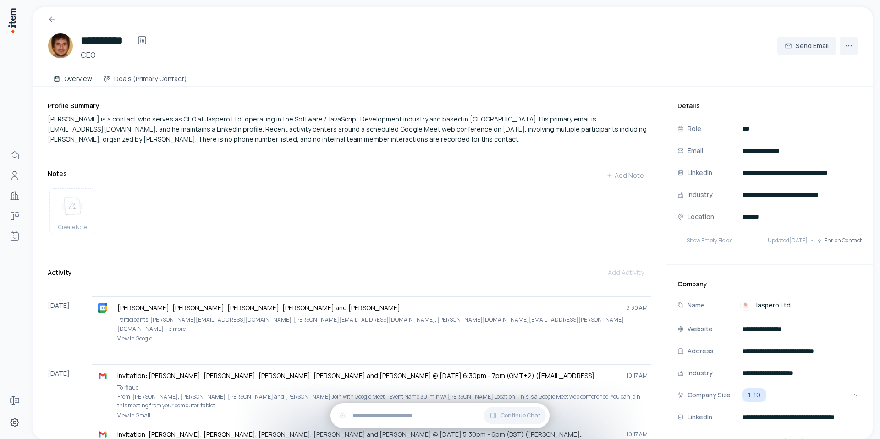 The width and height of the screenshot is (880, 439). Describe the element at coordinates (637, 308) in the screenshot. I see `span: 9:30 AM` at that location.